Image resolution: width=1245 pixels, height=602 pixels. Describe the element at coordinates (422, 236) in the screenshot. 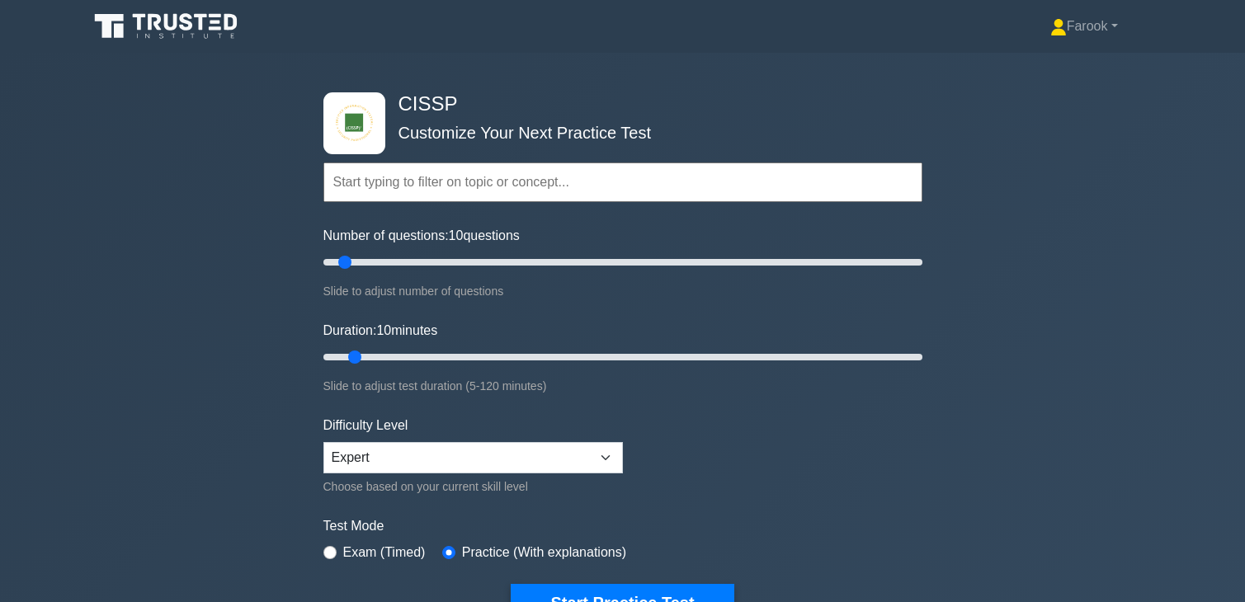

I see `label: Number of questions: questions` at that location.